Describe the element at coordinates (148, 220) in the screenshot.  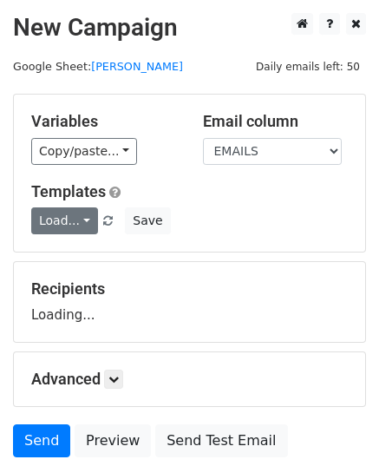
I see `button: Save` at that location.